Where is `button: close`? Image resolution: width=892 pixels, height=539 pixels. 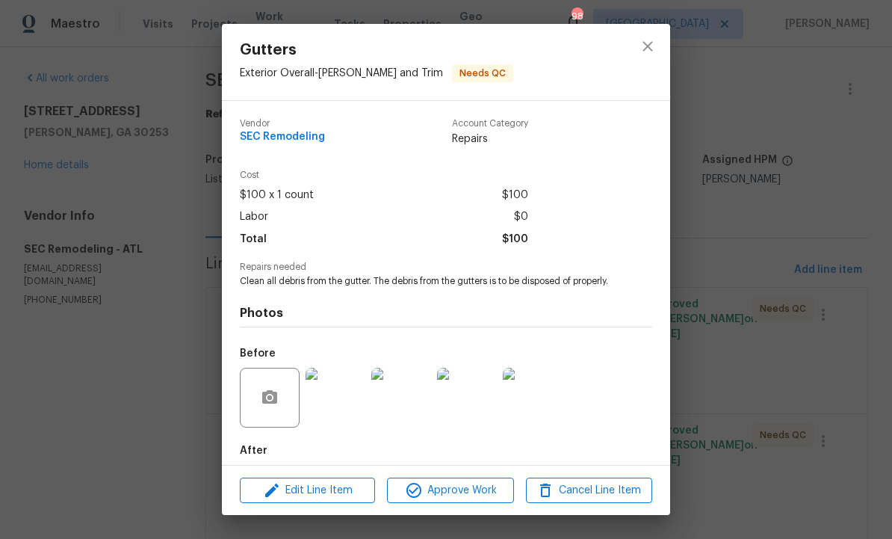 button: close is located at coordinates (648, 46).